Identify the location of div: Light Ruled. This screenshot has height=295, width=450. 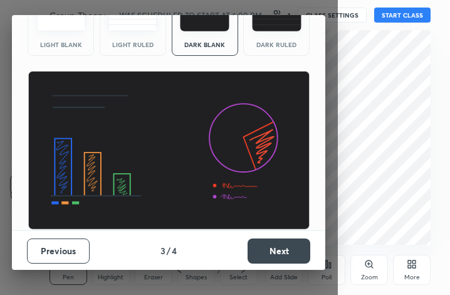
(133, 45).